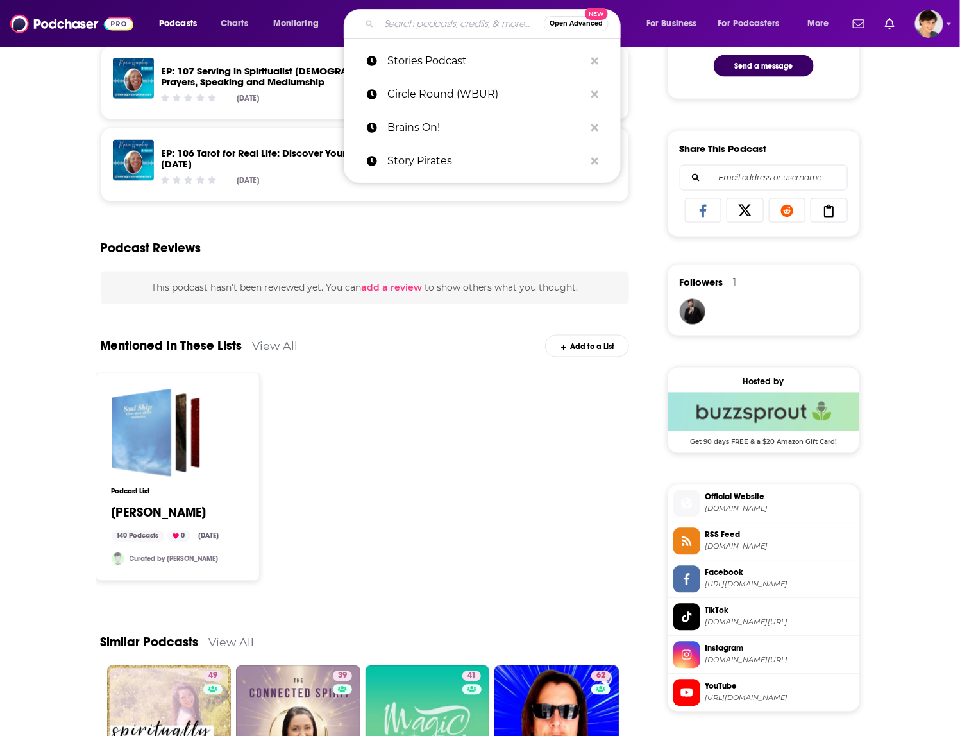 The image size is (960, 736). Describe the element at coordinates (234, 24) in the screenshot. I see `span: Charts` at that location.